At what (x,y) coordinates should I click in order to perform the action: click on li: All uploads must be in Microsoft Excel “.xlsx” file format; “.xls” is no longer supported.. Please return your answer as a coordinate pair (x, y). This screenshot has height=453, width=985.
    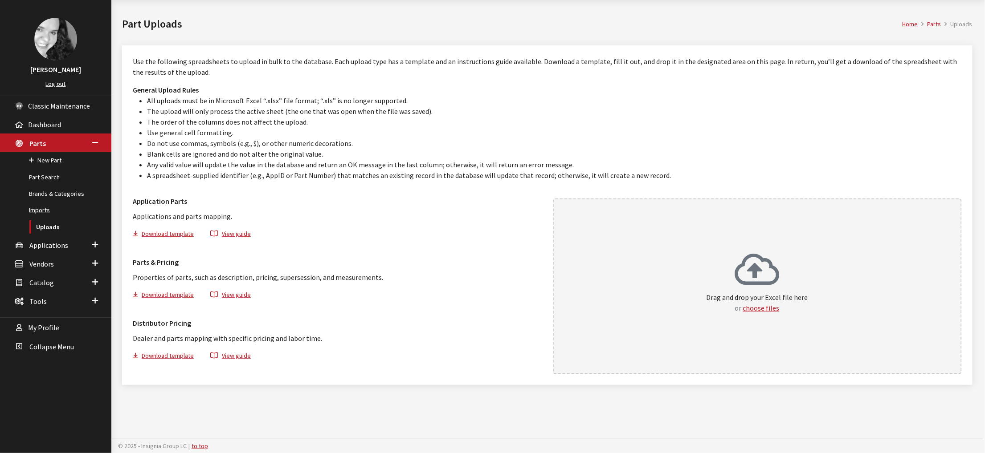
    Looking at the image, I should click on (554, 101).